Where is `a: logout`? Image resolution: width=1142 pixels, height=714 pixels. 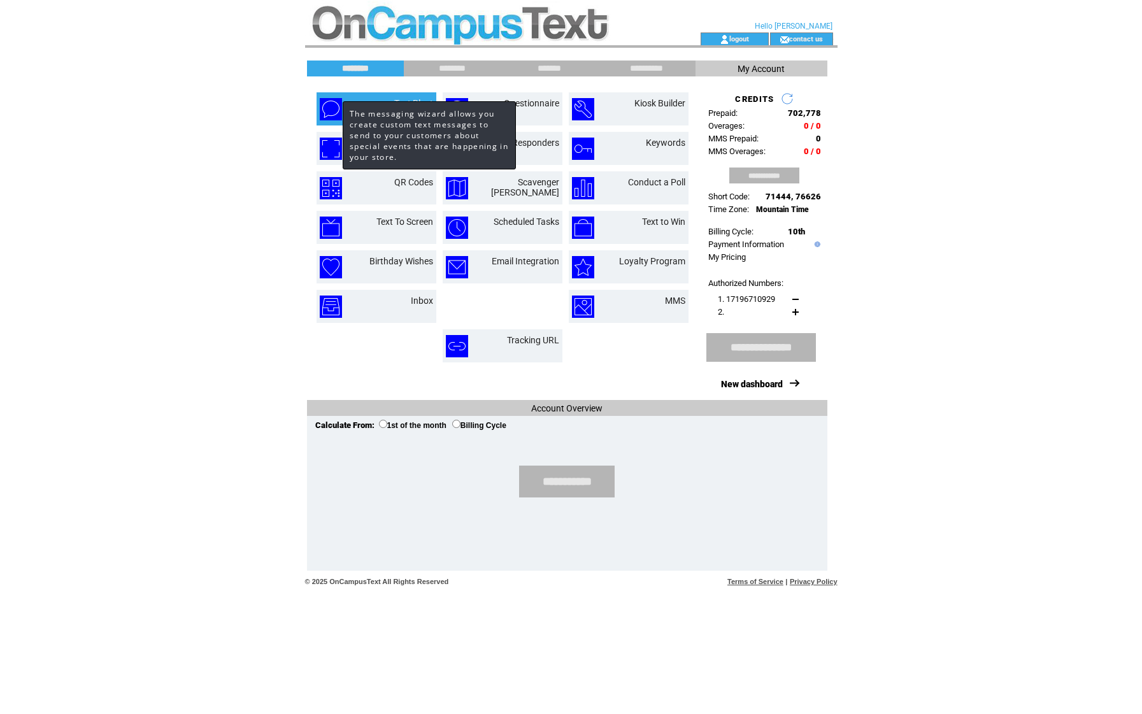 a: logout is located at coordinates (739, 38).